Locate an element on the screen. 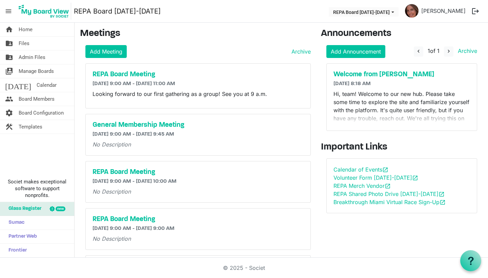 The width and height of the screenshot is (488, 278). button: logout is located at coordinates (476, 11).